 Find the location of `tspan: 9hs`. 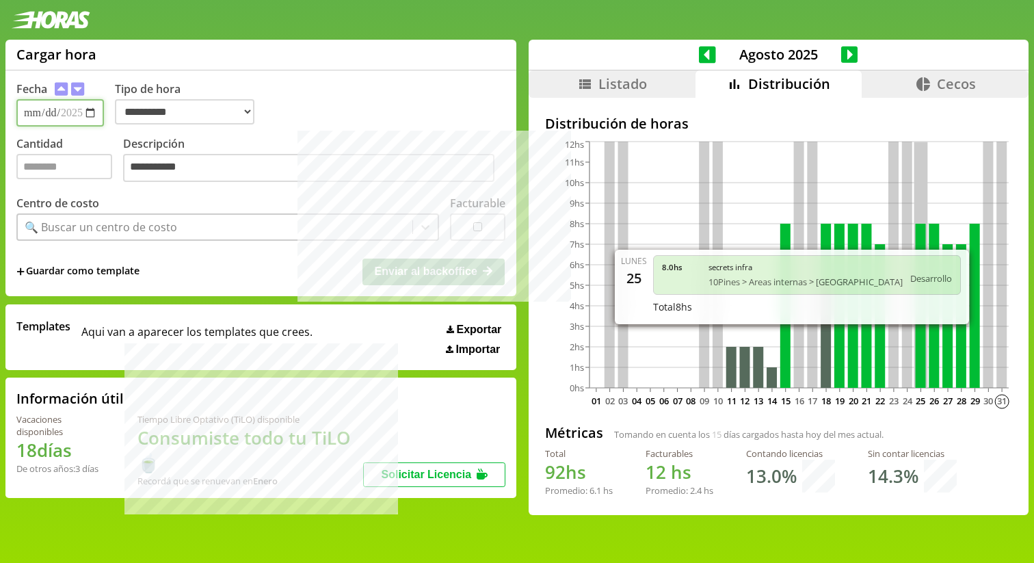

tspan: 9hs is located at coordinates (576, 203).